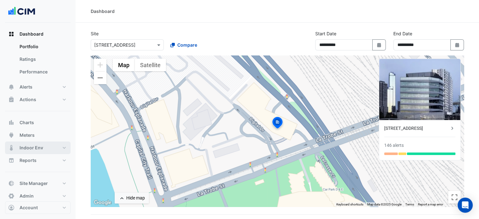 Image resolution: width=479 pixels, height=219 pixels. I want to click on img: Google, so click(103, 203).